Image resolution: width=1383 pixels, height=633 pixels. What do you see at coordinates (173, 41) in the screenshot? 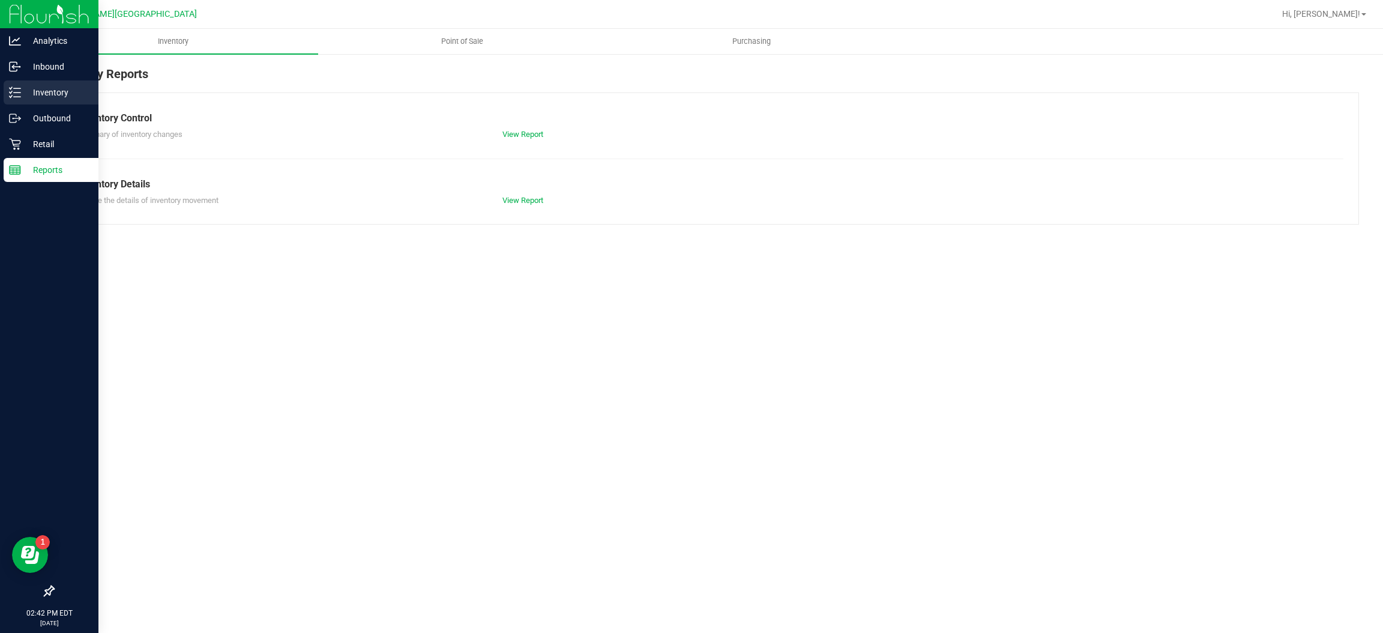
I see `a: Inventory` at bounding box center [173, 41].